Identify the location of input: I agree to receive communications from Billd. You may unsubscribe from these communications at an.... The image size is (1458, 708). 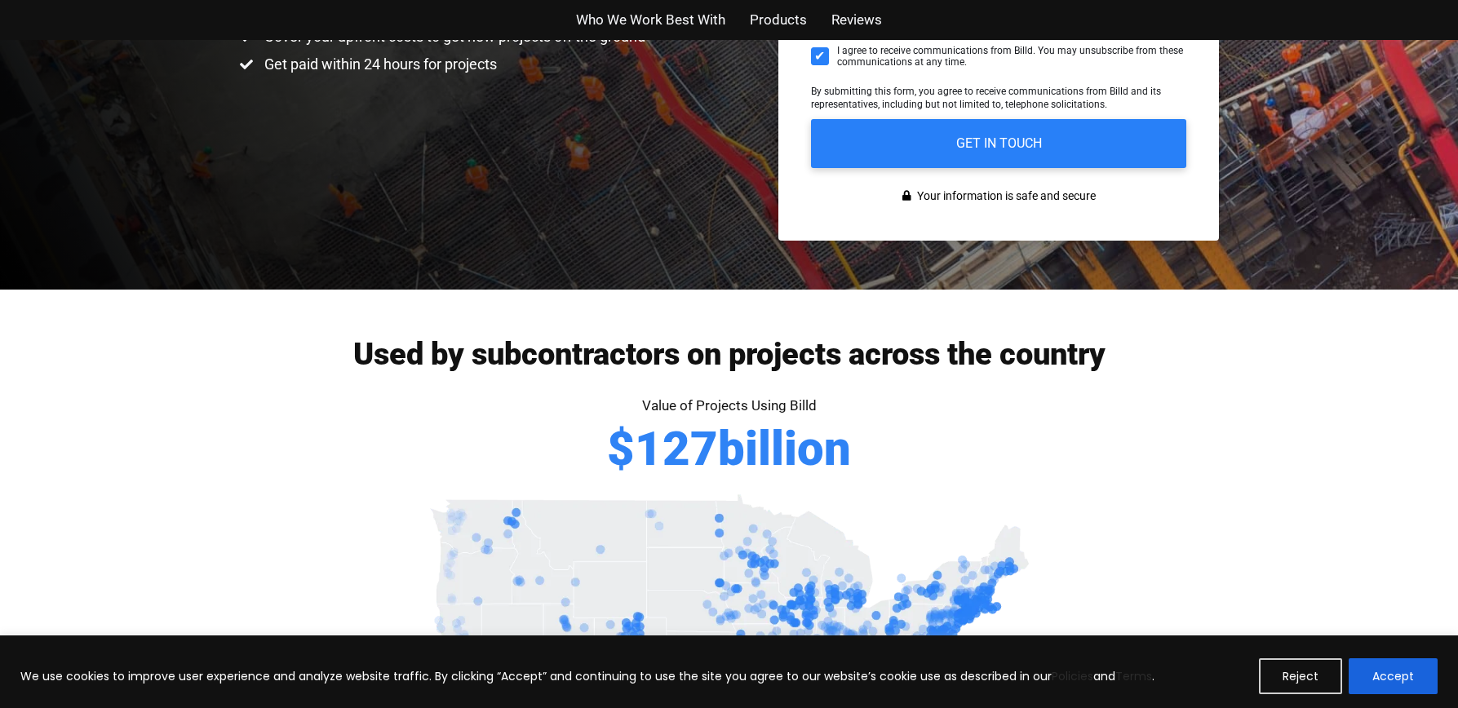
(820, 56).